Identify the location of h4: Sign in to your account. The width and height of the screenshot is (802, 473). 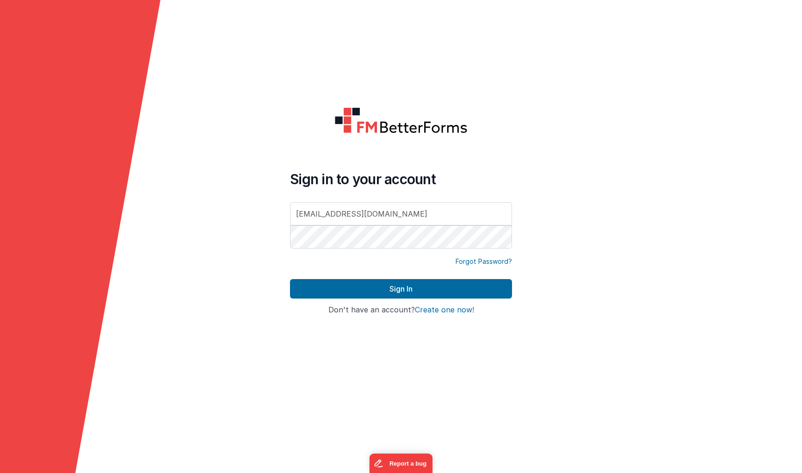
(401, 179).